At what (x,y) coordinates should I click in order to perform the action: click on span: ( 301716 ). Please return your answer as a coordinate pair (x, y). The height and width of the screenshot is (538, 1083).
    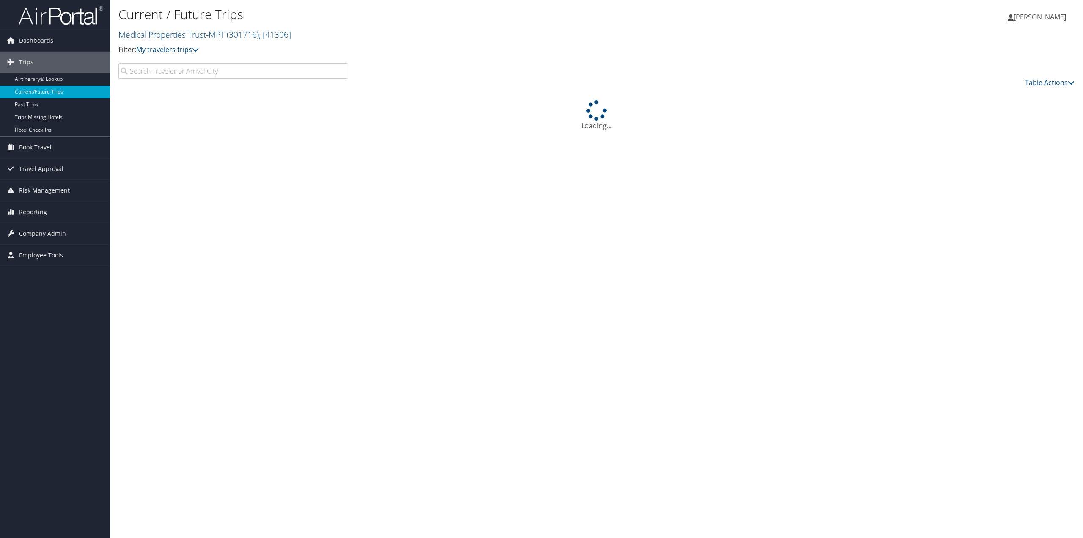
    Looking at the image, I should click on (243, 34).